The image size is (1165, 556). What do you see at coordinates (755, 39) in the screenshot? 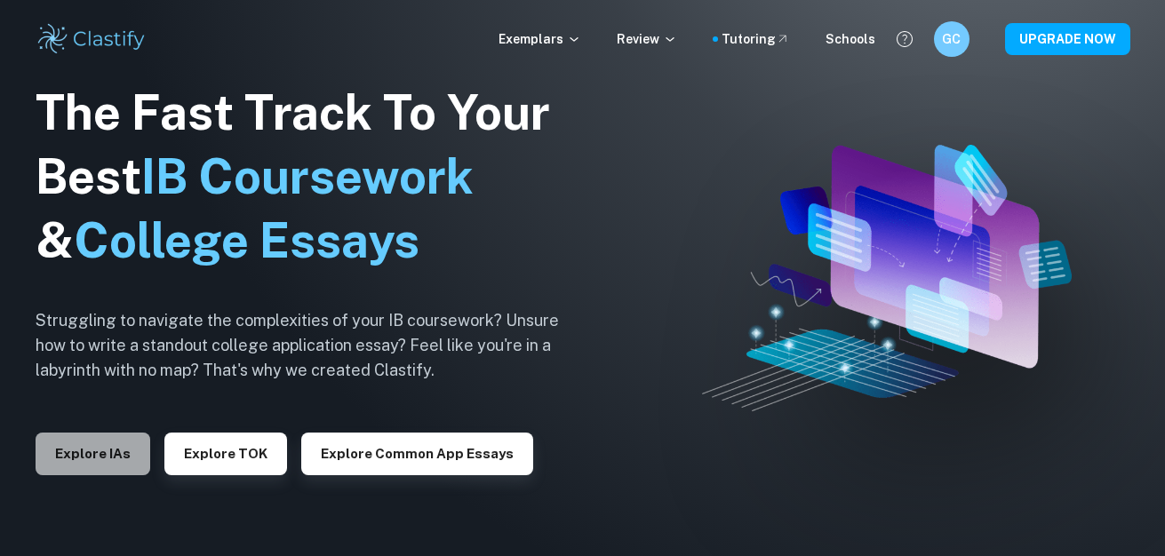
I see `a: Tutoring` at bounding box center [755, 39].